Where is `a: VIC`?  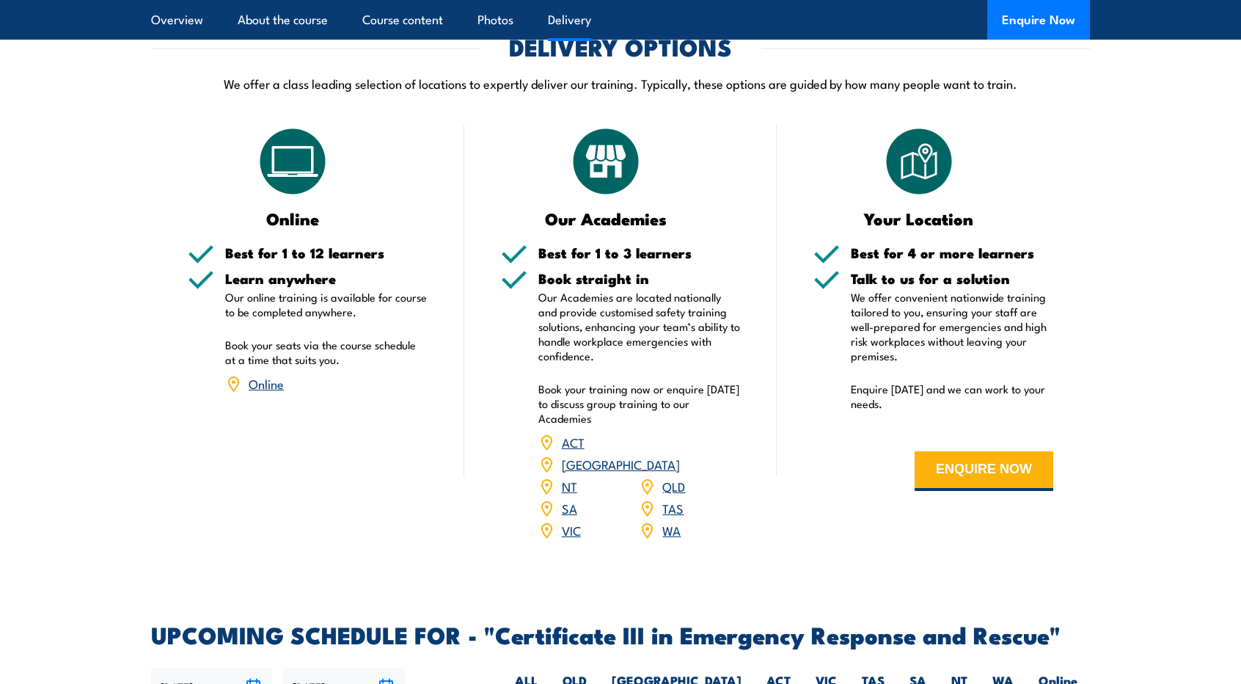
a: VIC is located at coordinates (572, 530).